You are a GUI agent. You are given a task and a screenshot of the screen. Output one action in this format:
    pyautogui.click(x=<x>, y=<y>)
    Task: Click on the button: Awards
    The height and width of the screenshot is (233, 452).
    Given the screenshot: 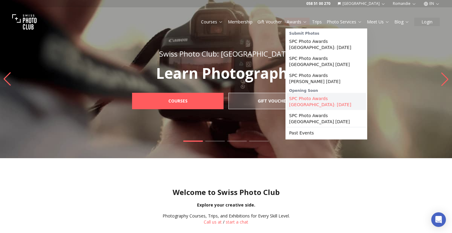 What is the action you would take?
    pyautogui.click(x=297, y=22)
    